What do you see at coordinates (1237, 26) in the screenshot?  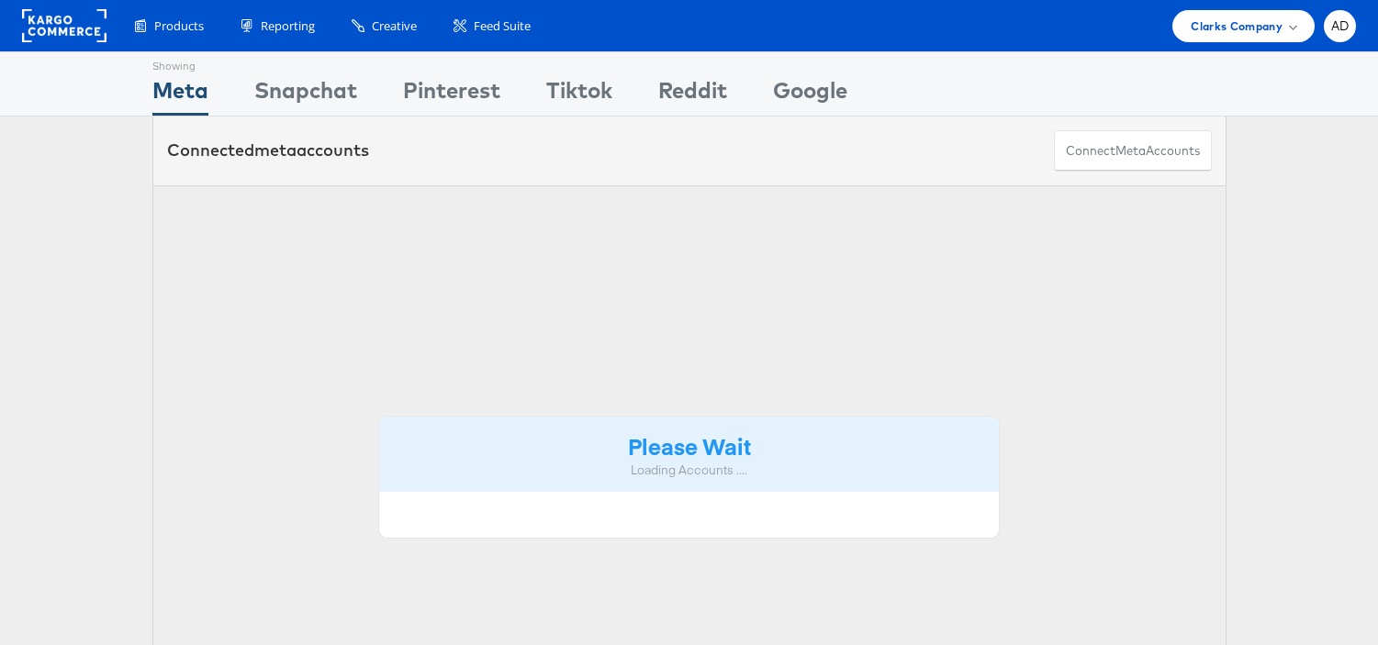 I see `span: Clarks Company` at bounding box center [1237, 26].